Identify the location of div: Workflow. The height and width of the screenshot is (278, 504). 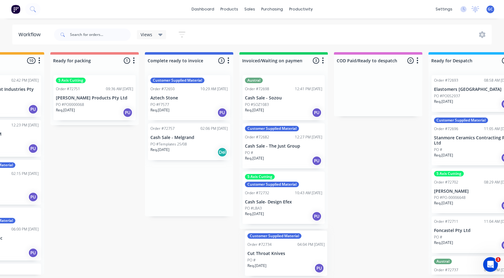
(31, 35).